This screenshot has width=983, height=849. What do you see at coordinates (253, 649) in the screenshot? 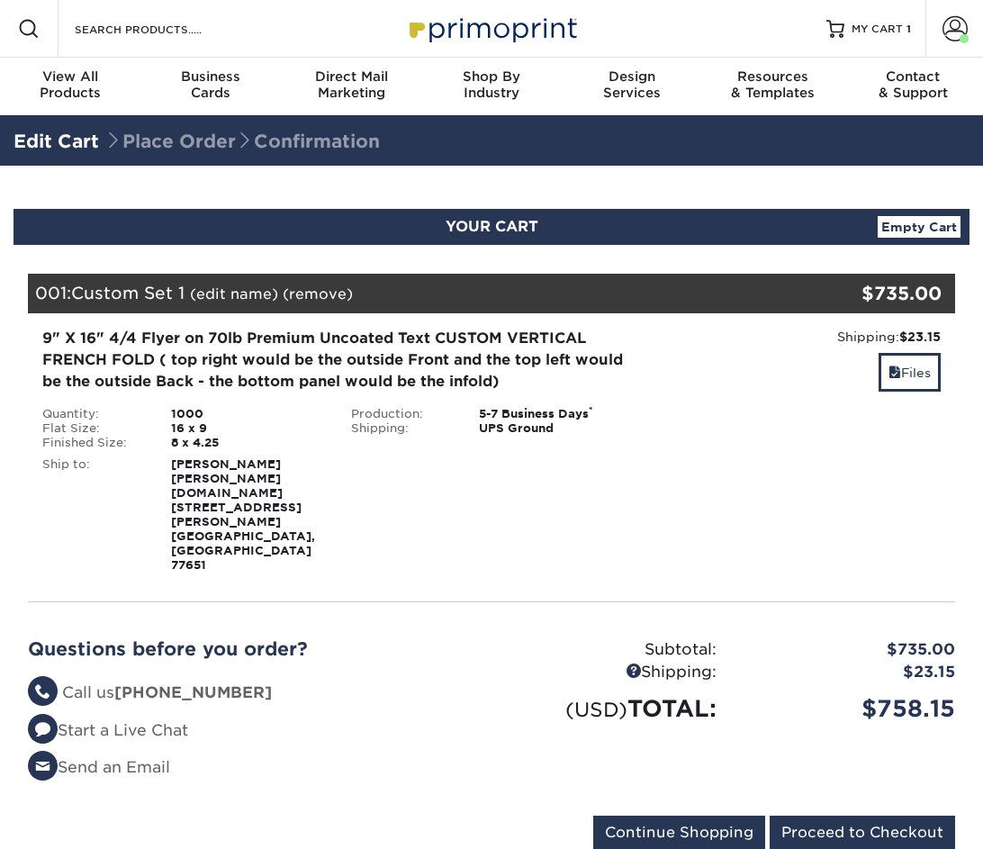
I see `h2: Questions before you order?` at bounding box center [253, 649].